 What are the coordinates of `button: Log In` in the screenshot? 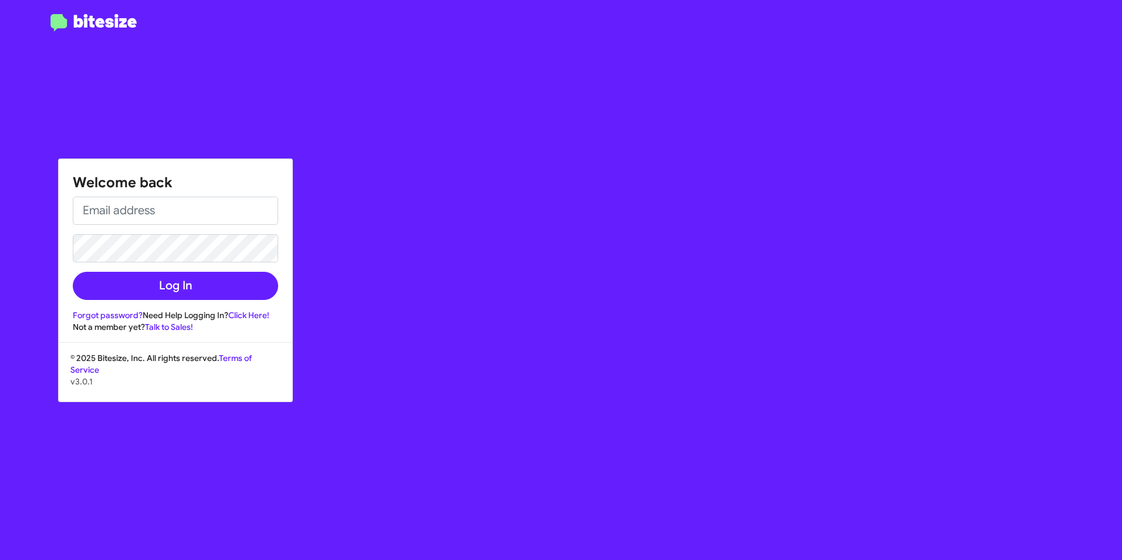 It's located at (175, 286).